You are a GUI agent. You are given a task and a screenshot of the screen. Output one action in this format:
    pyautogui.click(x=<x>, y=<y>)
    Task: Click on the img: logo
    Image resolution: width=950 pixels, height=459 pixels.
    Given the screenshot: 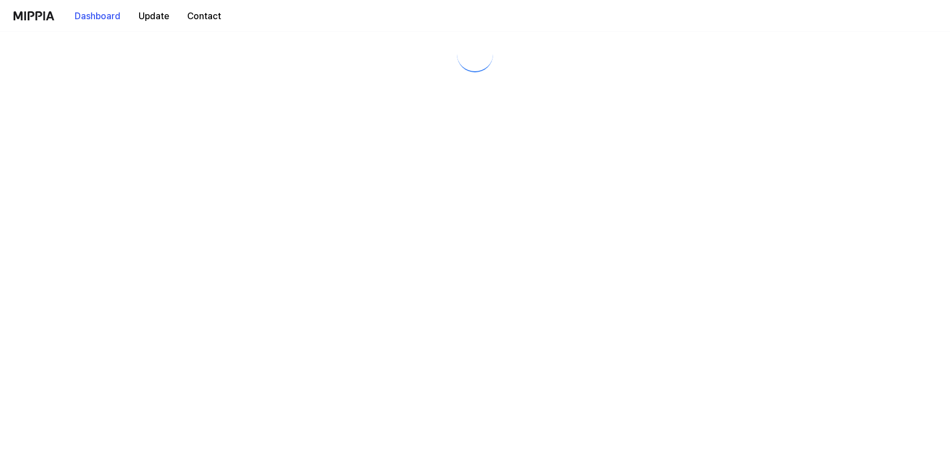 What is the action you would take?
    pyautogui.click(x=34, y=16)
    